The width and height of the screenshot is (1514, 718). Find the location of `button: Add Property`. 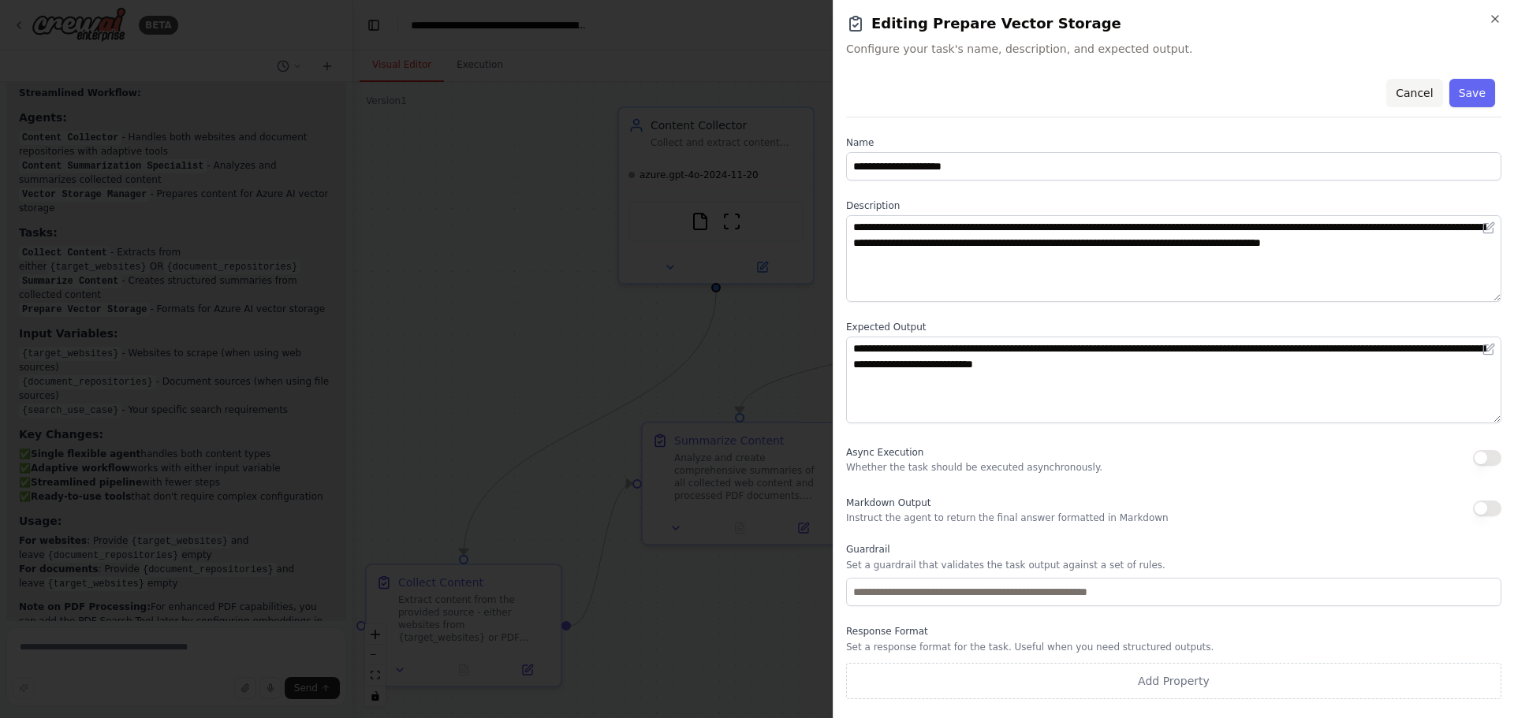

button: Add Property is located at coordinates (1173, 681).